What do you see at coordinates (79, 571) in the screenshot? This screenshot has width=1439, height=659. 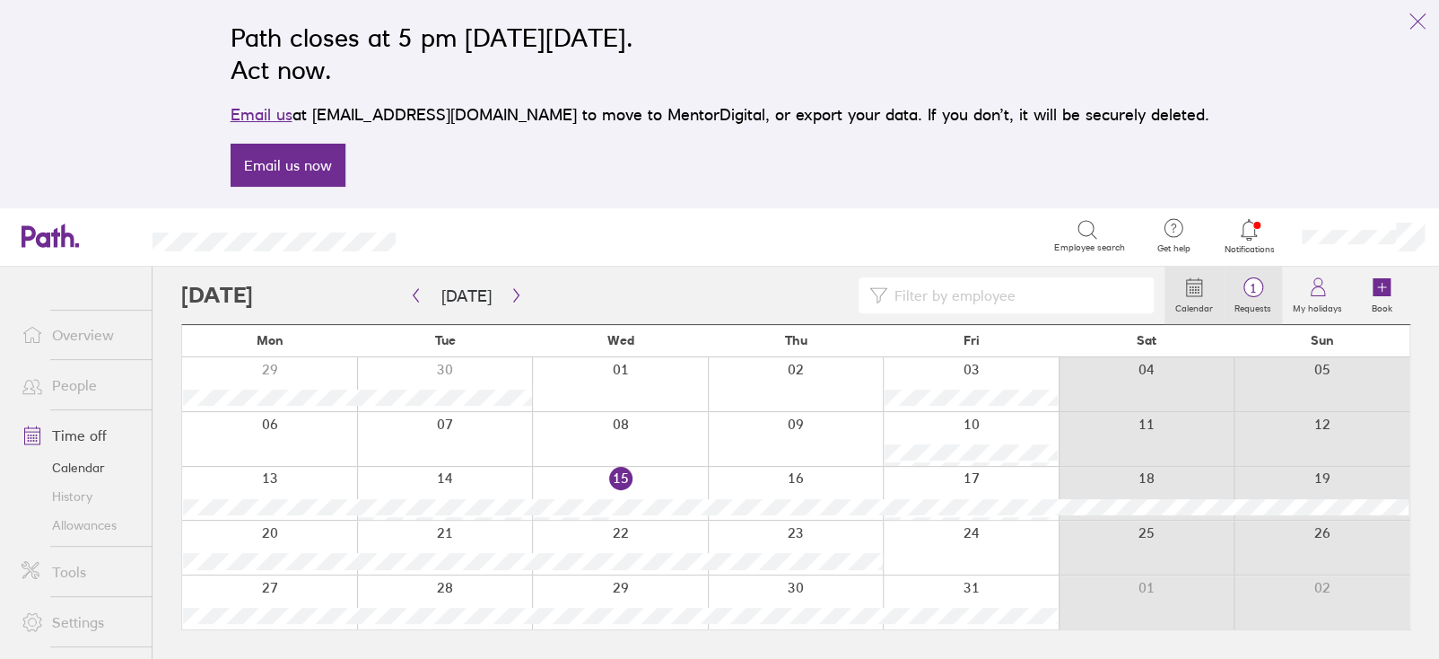 I see `a: Tools` at bounding box center [79, 571].